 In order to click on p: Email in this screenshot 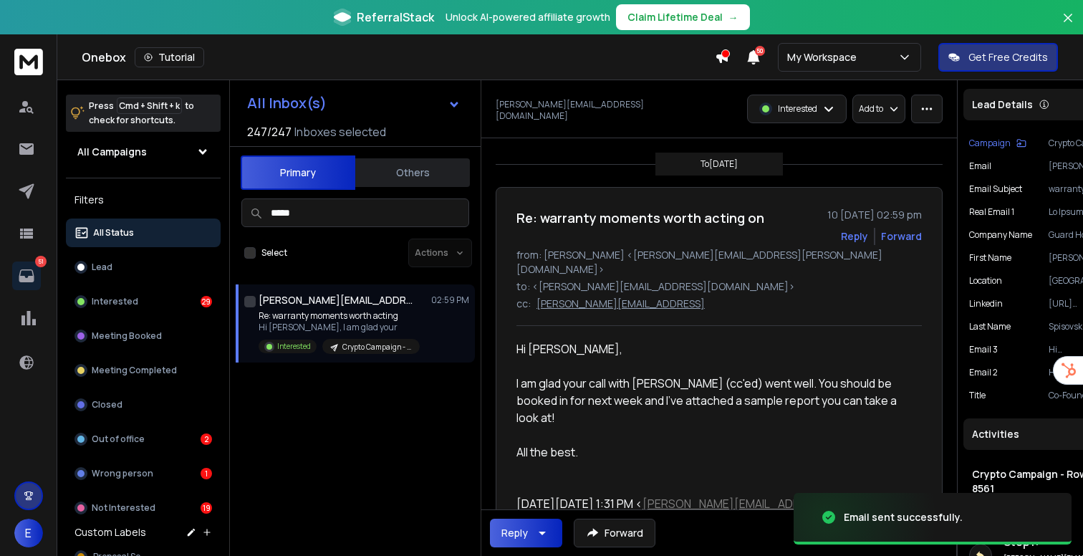, I will do `click(980, 166)`.